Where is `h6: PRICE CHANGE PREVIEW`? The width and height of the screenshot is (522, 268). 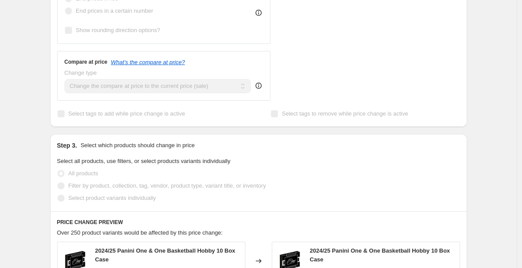
h6: PRICE CHANGE PREVIEW is located at coordinates (259, 222).